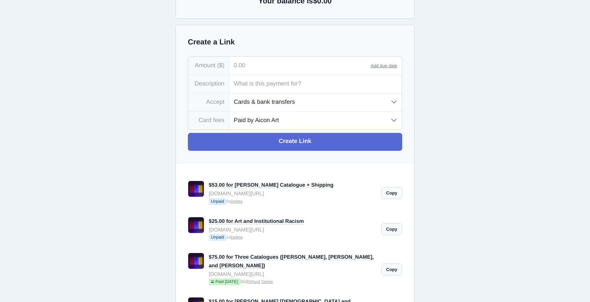 The height and width of the screenshot is (302, 590). Describe the element at coordinates (293, 238) in the screenshot. I see `small: 1d` at that location.